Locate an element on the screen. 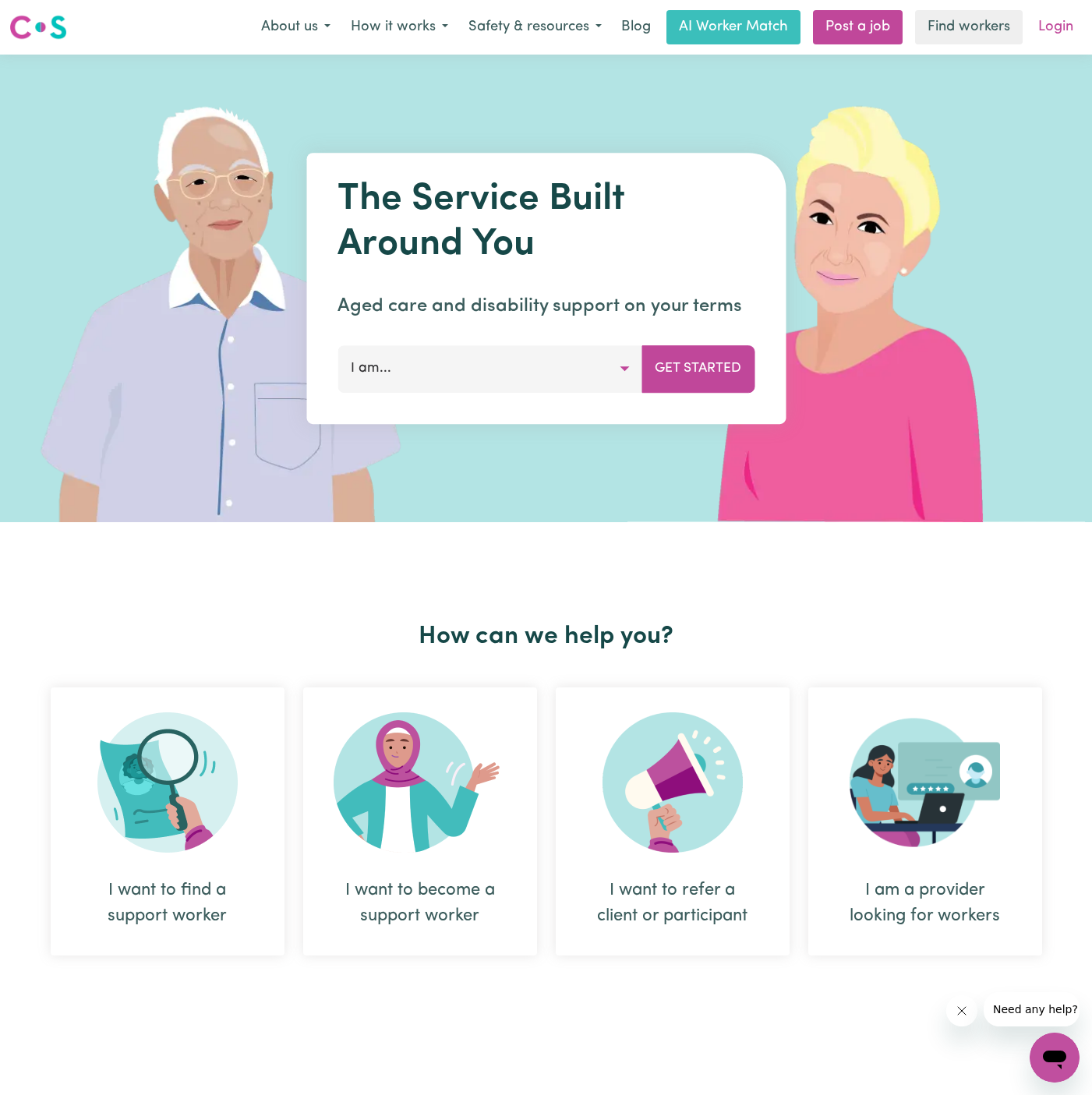  button: About us is located at coordinates (296, 27).